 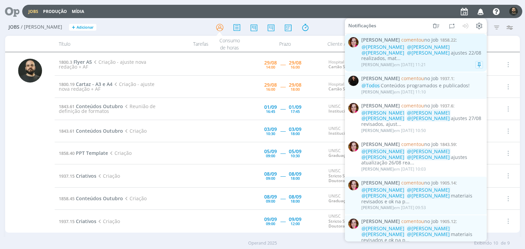 What do you see at coordinates (422, 235) in the screenshot?
I see `div: materiais revisados e ok na p...` at bounding box center [422, 235].